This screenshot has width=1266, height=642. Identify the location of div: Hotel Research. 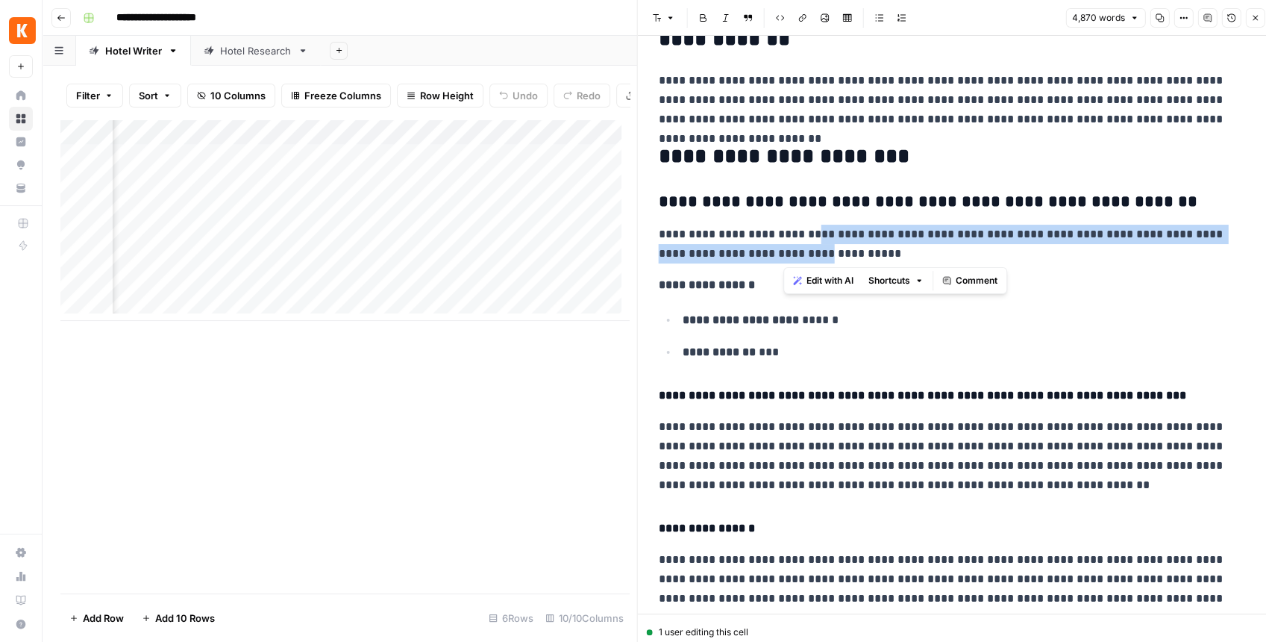
(256, 51).